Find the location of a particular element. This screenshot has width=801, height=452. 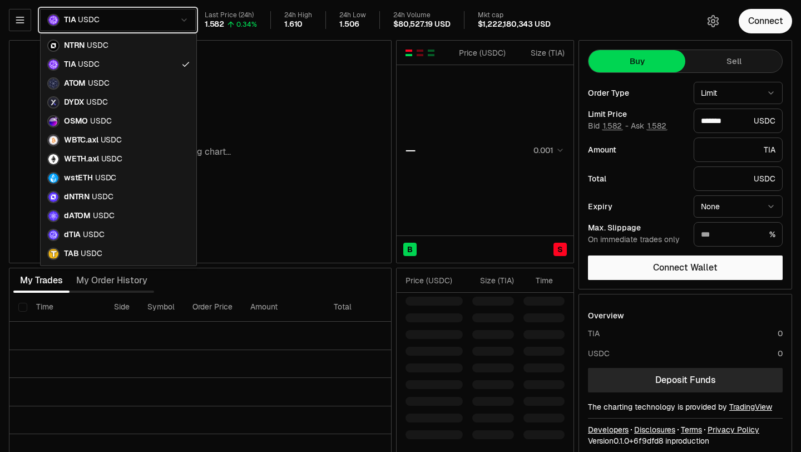

span: wstETH is located at coordinates (78, 178).